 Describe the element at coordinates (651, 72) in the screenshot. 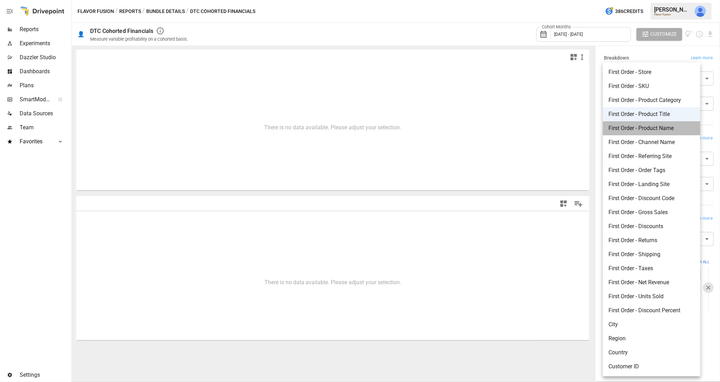

I see `li: First Order - Store` at that location.